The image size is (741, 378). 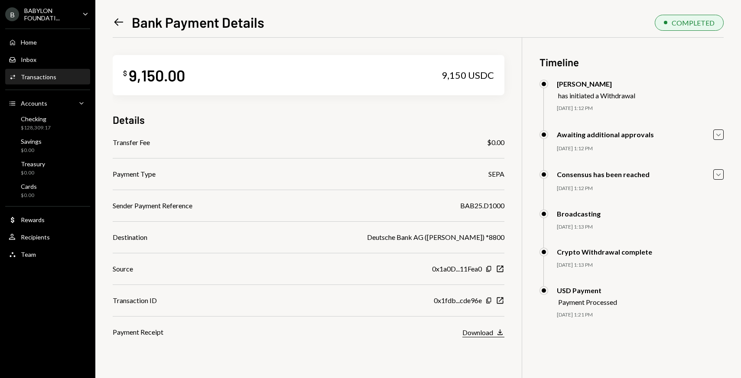 I want to click on h1: Bank Payment Details, so click(x=198, y=22).